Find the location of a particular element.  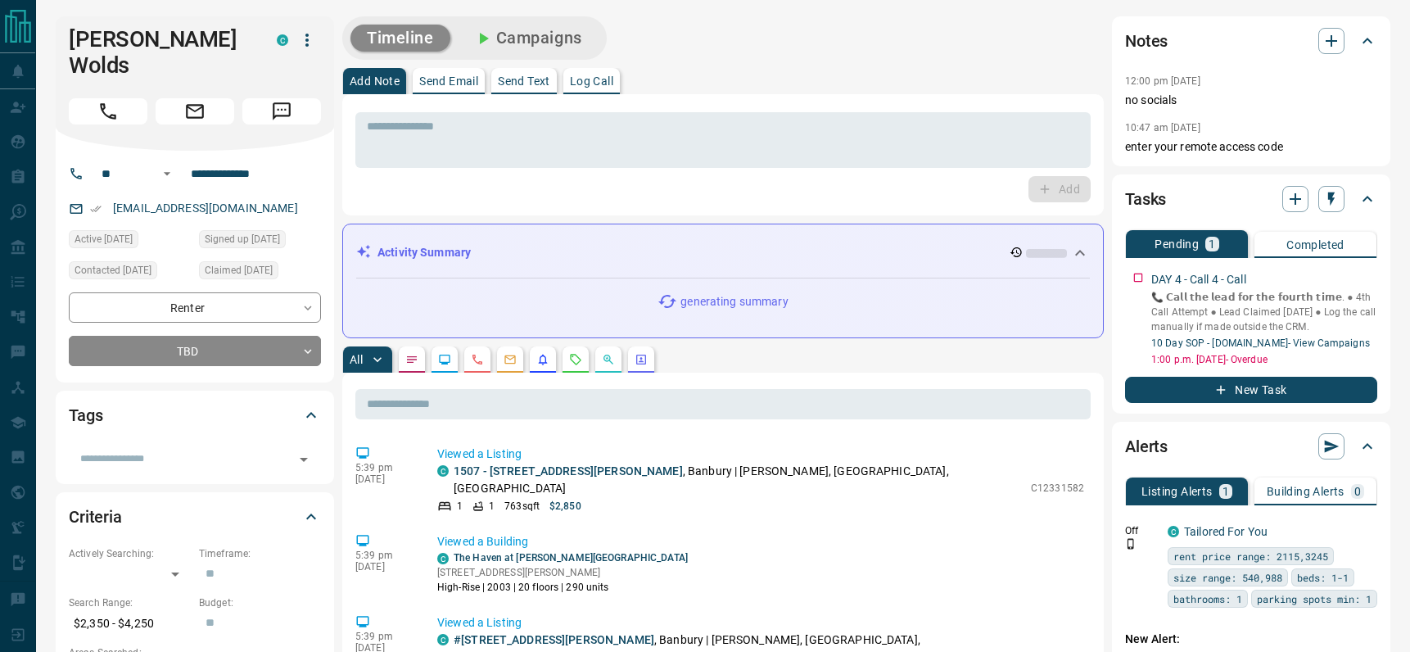

p: Send Text is located at coordinates (524, 81).